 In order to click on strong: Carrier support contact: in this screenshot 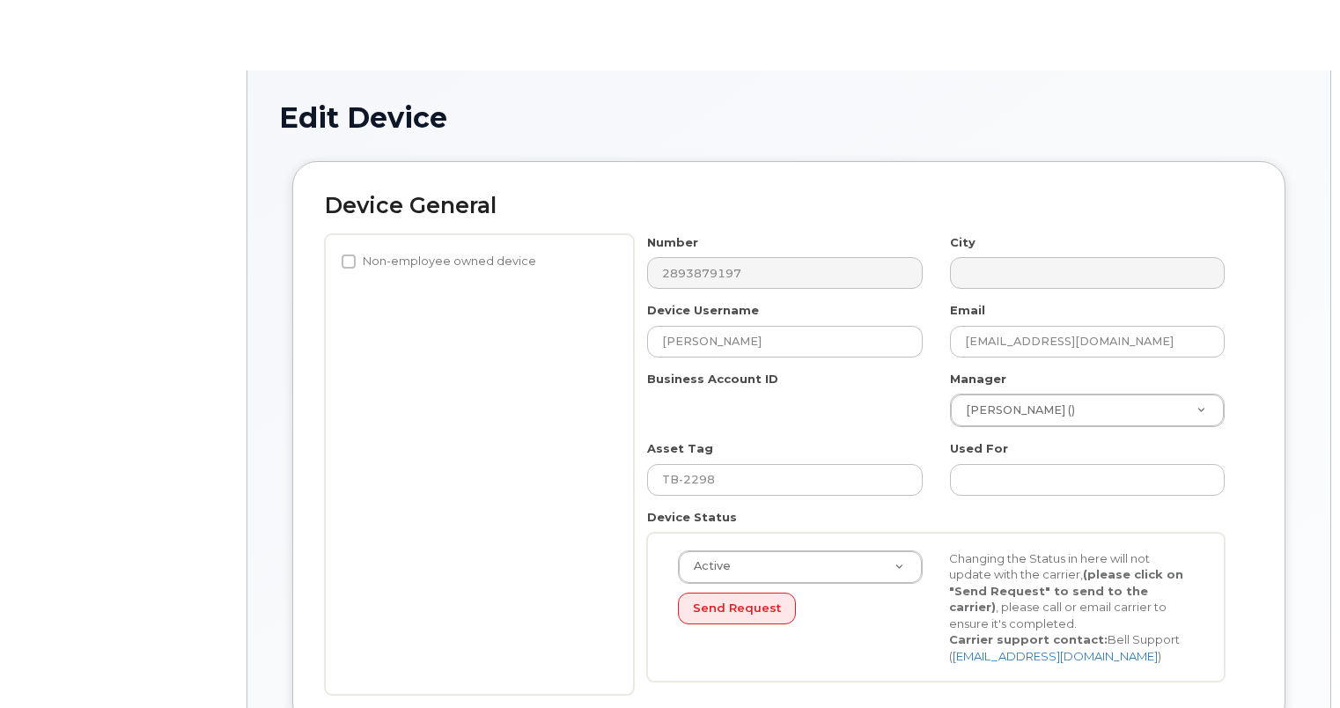, I will do `click(1029, 639)`.